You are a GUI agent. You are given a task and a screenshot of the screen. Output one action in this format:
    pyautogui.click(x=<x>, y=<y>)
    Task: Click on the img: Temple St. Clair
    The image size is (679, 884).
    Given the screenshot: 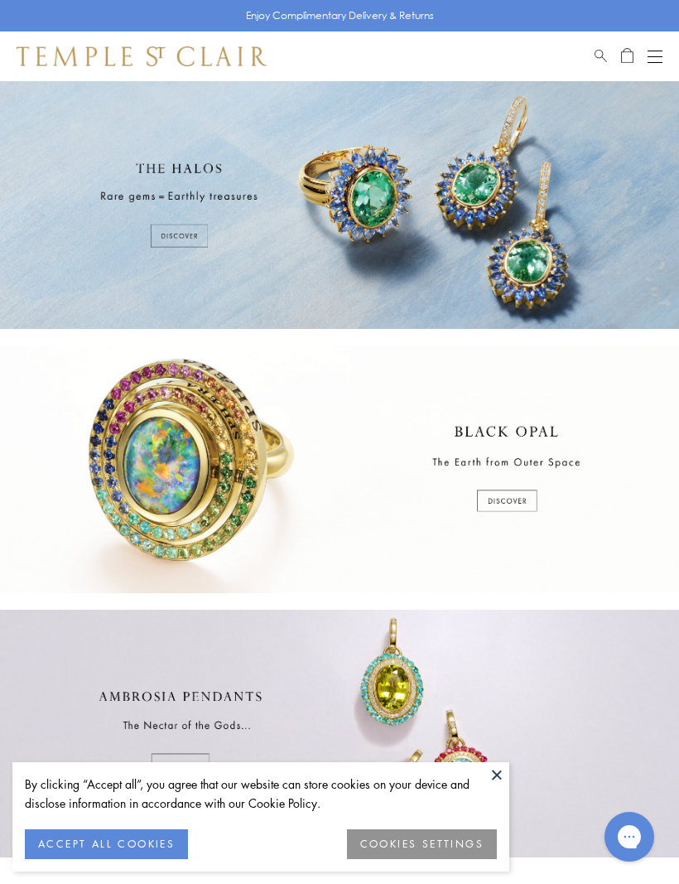 What is the action you would take?
    pyautogui.click(x=142, y=56)
    